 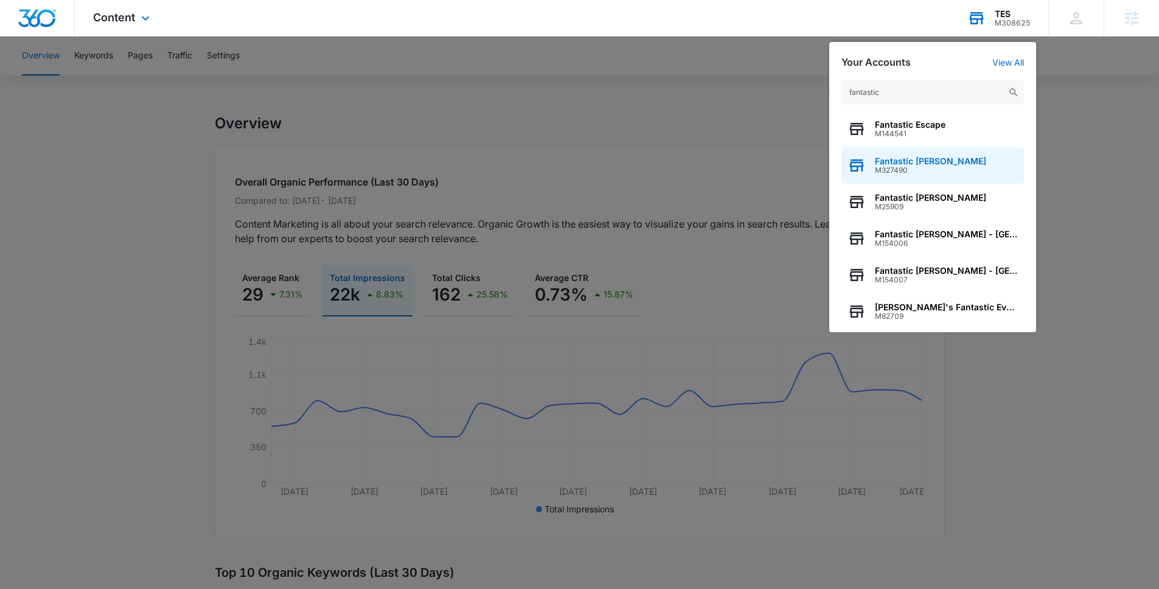 I want to click on h2: Your Accounts, so click(x=876, y=62).